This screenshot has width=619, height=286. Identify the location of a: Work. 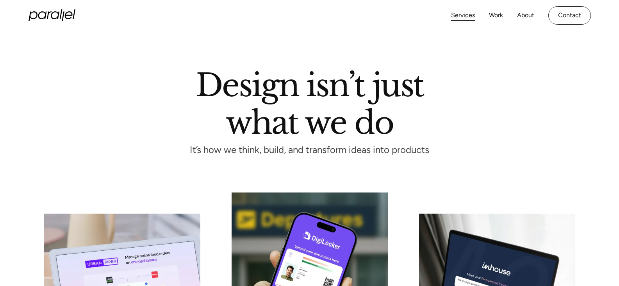
(496, 15).